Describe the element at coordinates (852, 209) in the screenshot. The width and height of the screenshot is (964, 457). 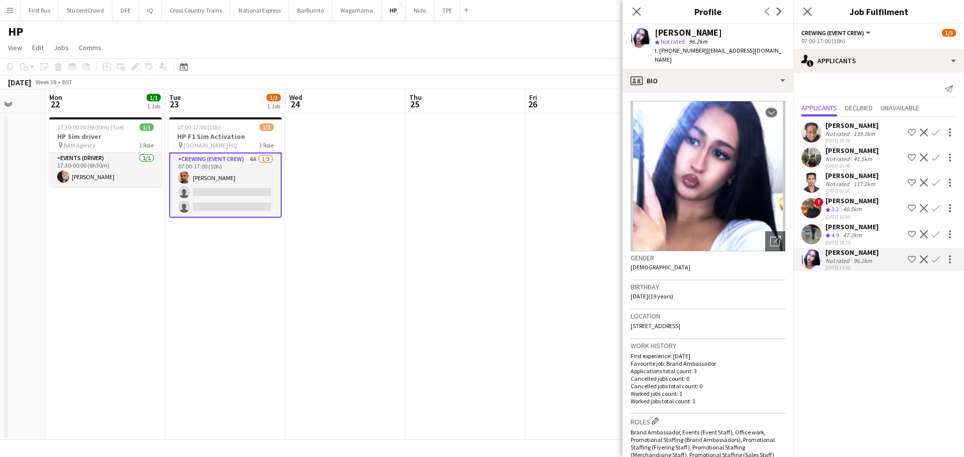
I see `div: 40.5km` at that location.